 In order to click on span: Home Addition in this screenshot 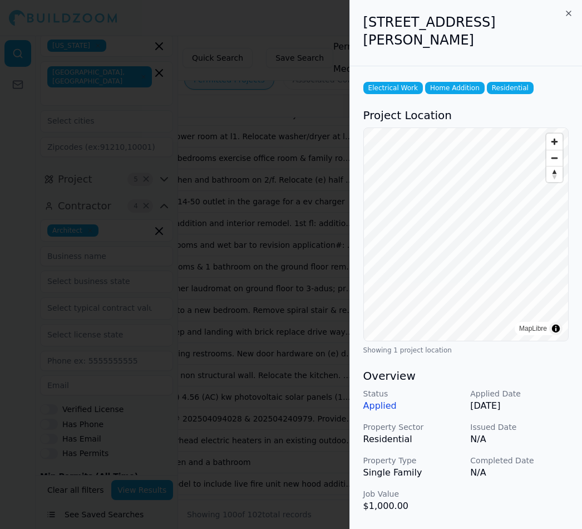, I will do `click(455, 88)`.